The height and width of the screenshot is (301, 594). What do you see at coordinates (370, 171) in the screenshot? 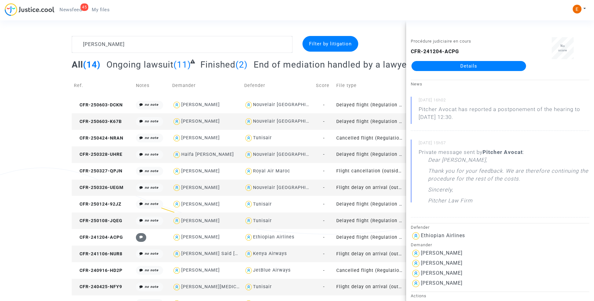
I see `td: Flight cancellation (outside of EU - Montreal Convention)` at bounding box center [370, 171].